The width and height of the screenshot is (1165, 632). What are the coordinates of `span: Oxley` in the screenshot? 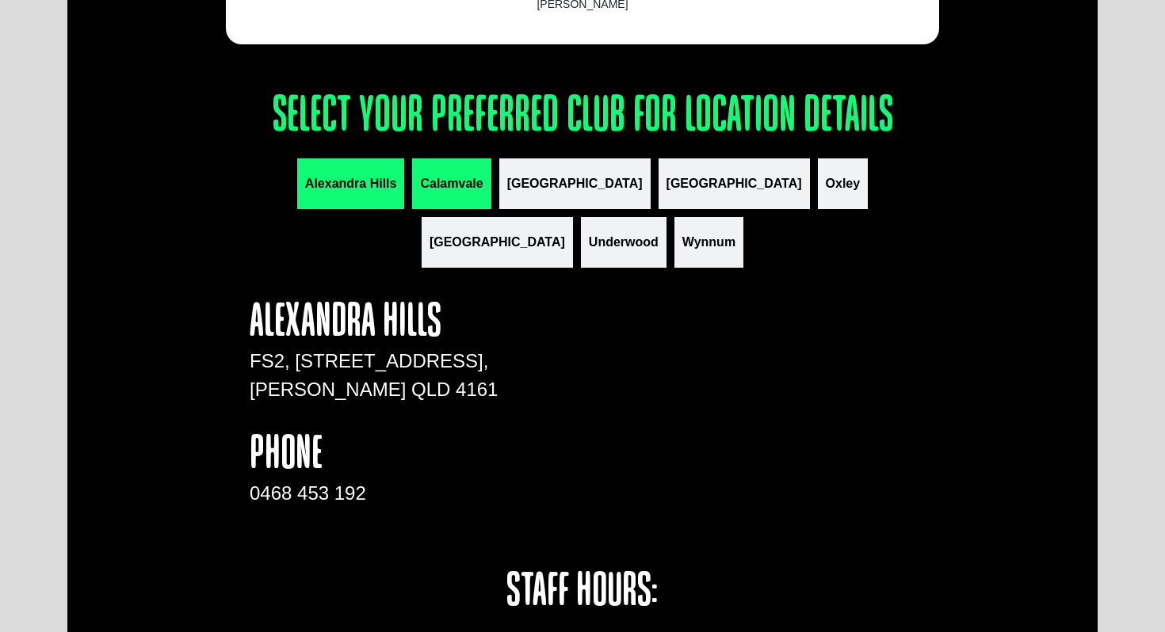 It's located at (843, 184).